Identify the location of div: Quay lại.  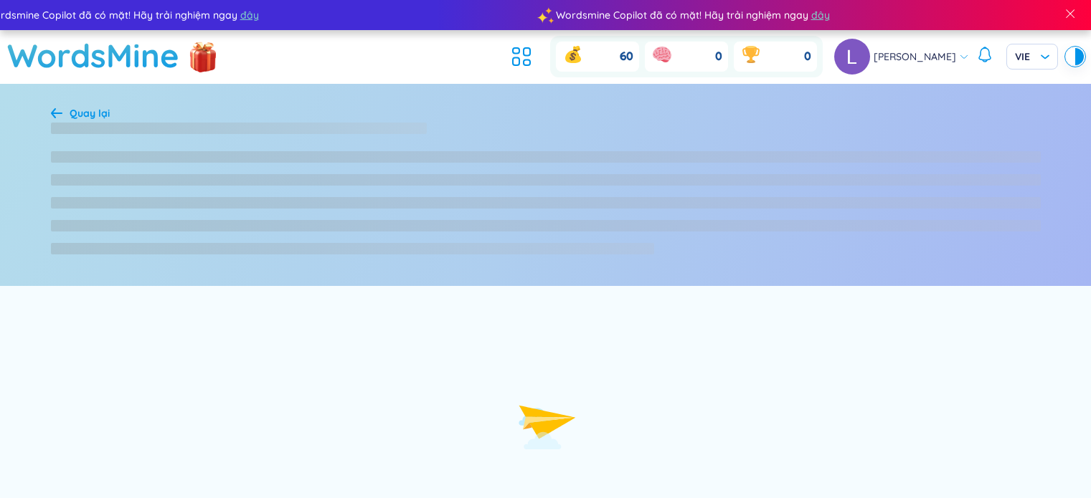
(90, 113).